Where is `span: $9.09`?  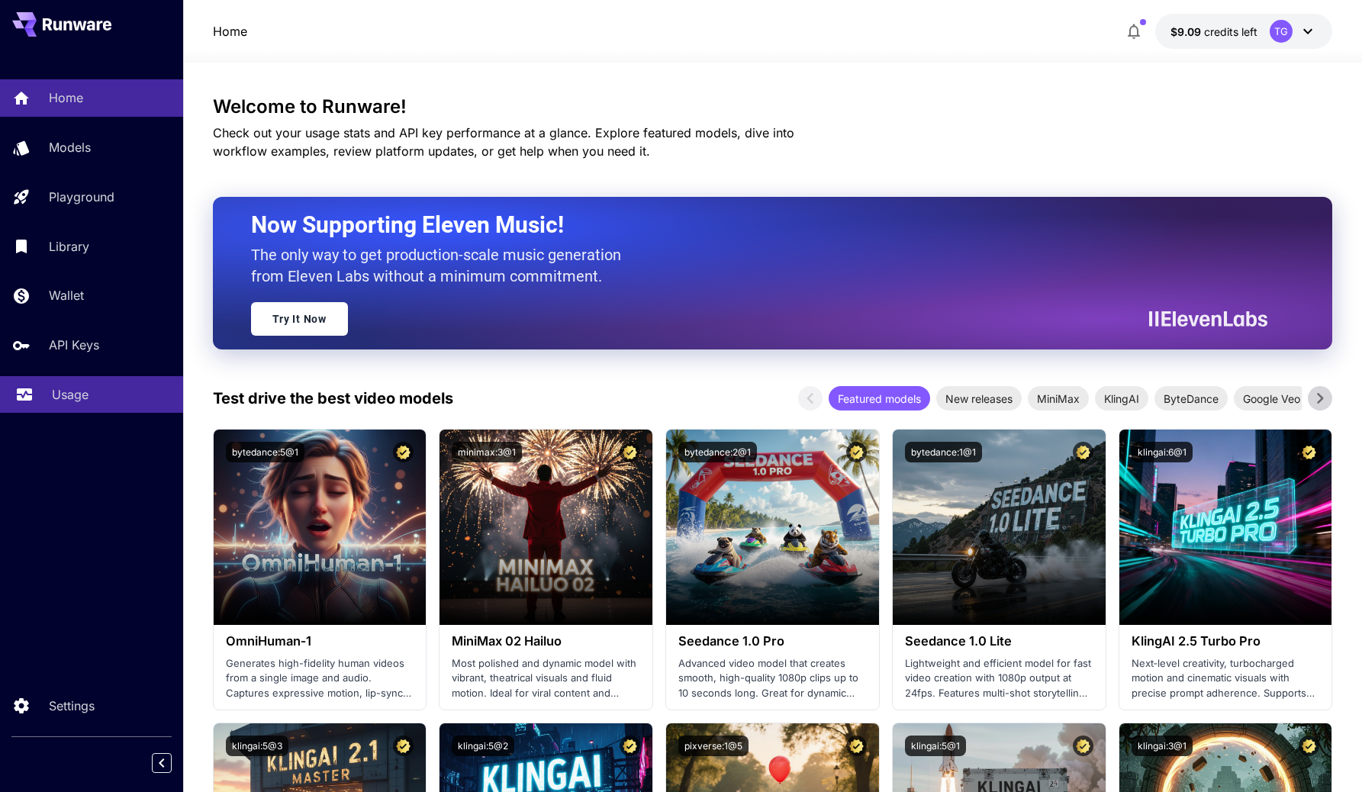
span: $9.09 is located at coordinates (1188, 31).